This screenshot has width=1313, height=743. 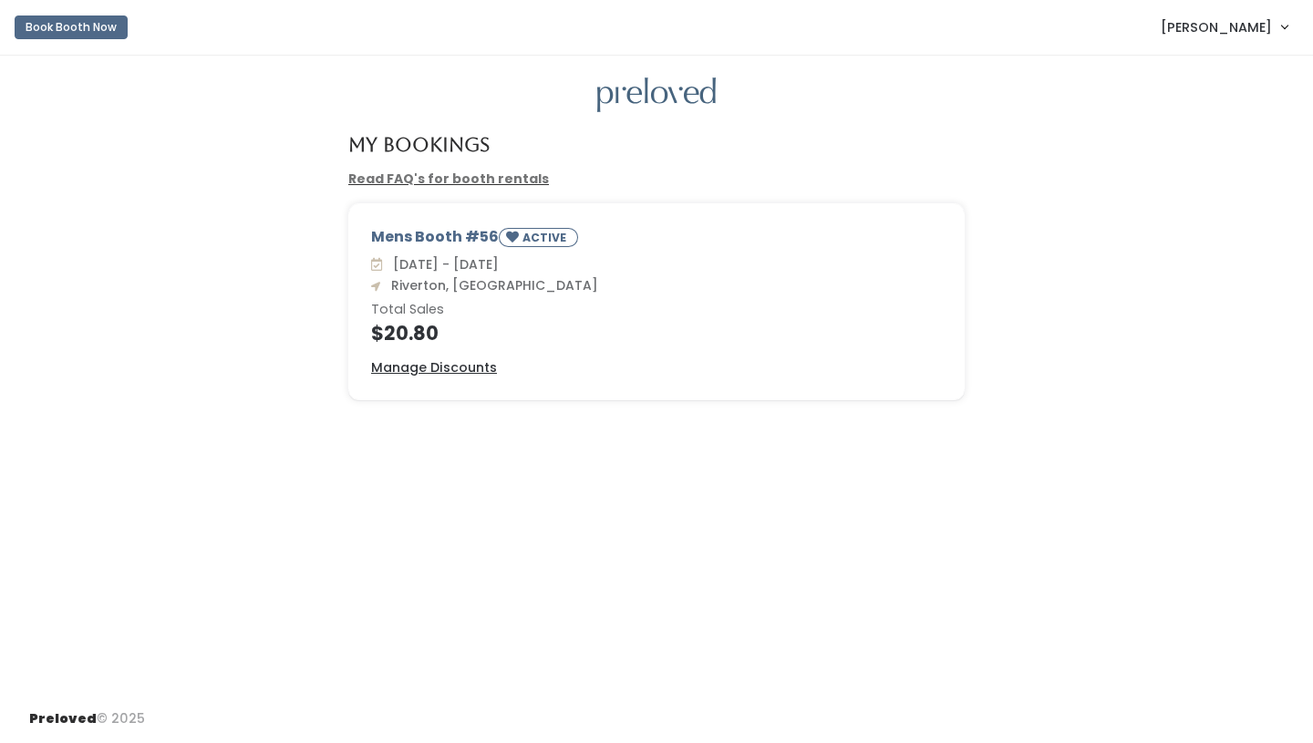 What do you see at coordinates (657, 95) in the screenshot?
I see `img: preloved logo` at bounding box center [657, 95].